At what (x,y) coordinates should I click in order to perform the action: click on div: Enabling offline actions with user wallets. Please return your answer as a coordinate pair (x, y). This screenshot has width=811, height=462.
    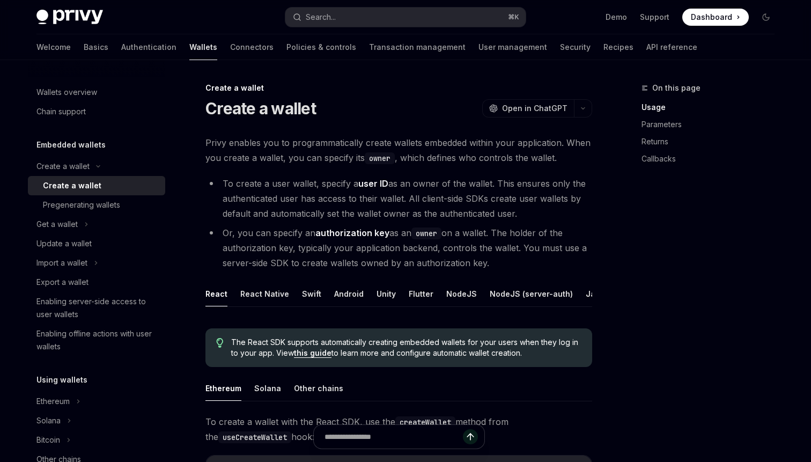
    Looking at the image, I should click on (98, 340).